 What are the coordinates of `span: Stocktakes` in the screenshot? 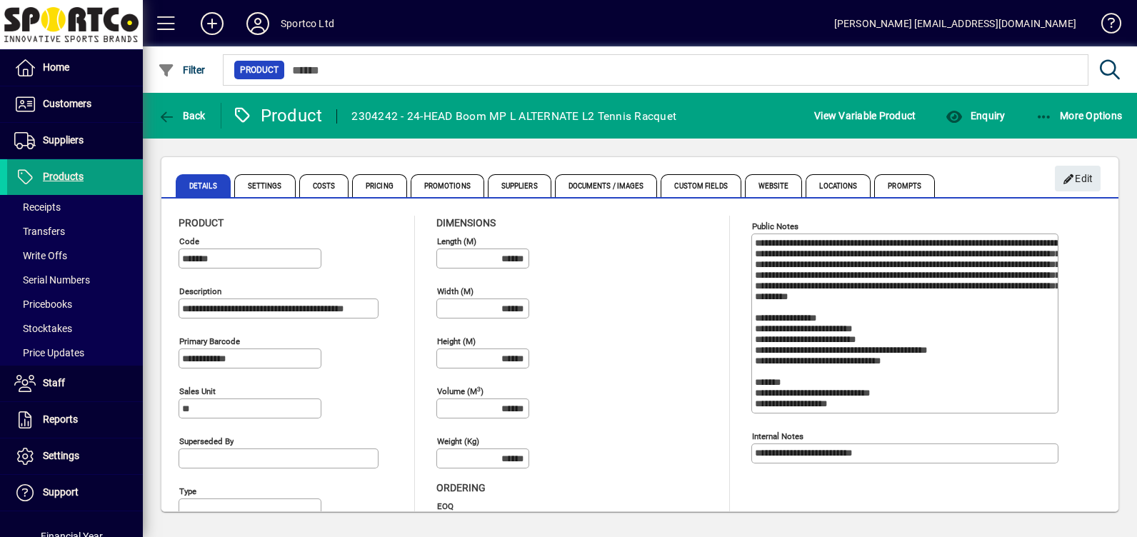 It's located at (43, 329).